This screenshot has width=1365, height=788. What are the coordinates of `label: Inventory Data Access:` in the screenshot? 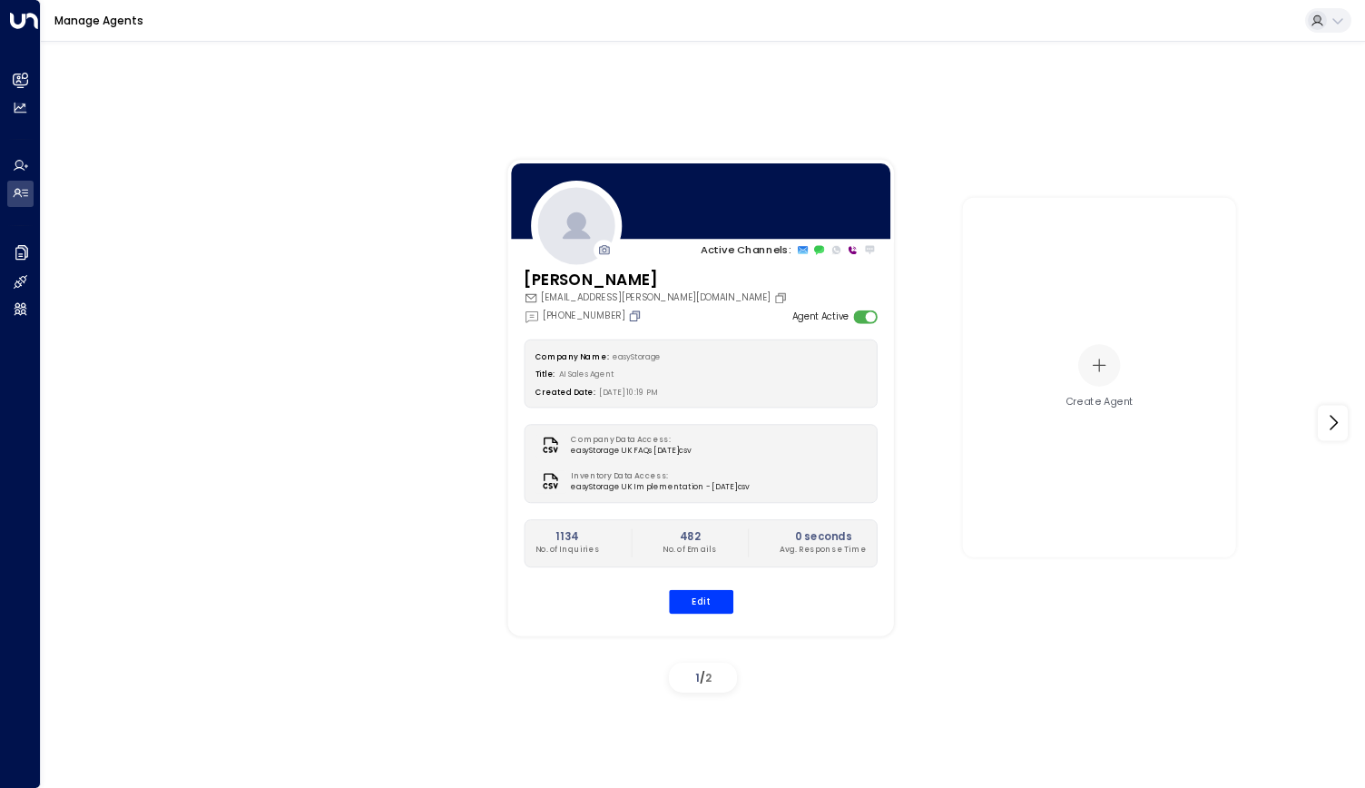 It's located at (656, 476).